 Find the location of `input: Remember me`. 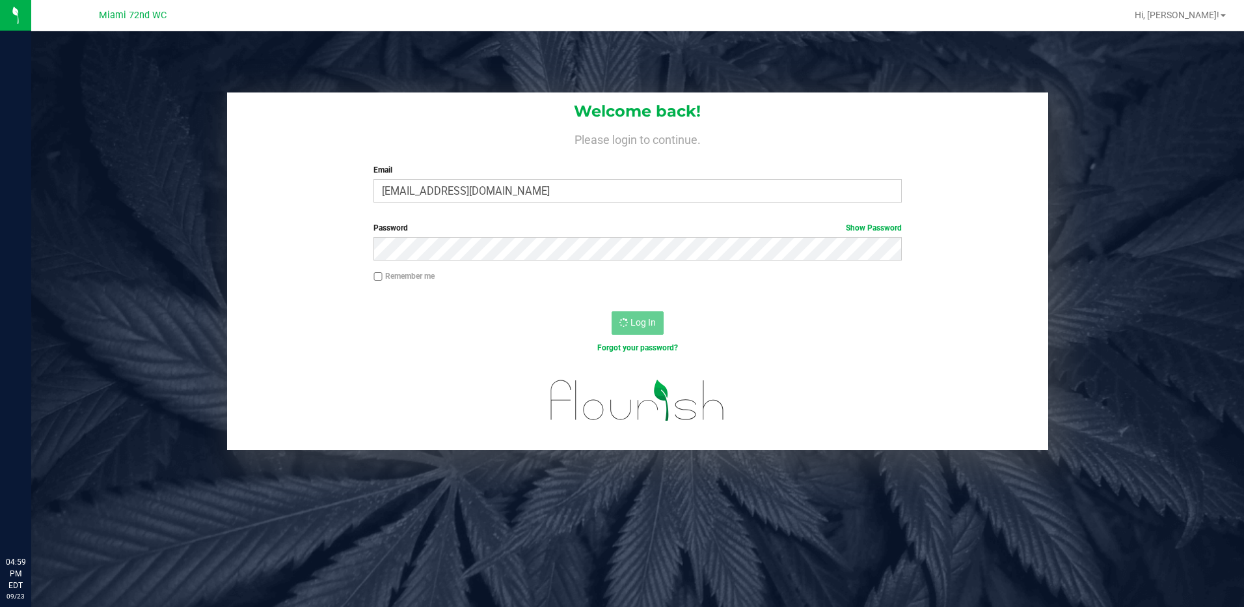

input: Remember me is located at coordinates (378, 277).